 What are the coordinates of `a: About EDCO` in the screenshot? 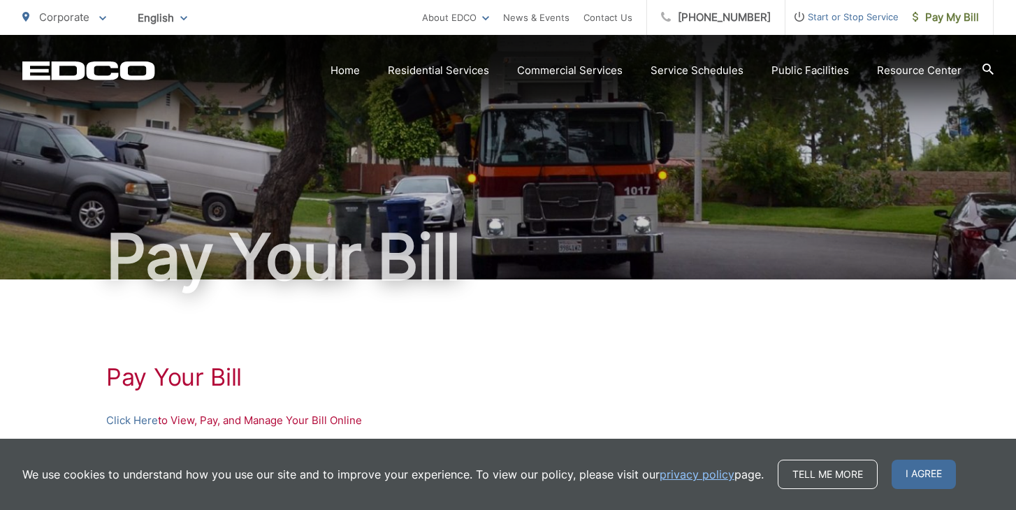 It's located at (456, 17).